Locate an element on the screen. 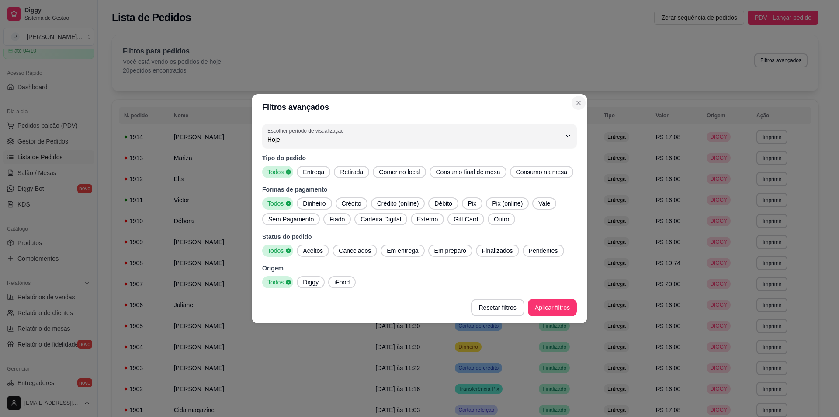  span: Diggy is located at coordinates (311, 282).